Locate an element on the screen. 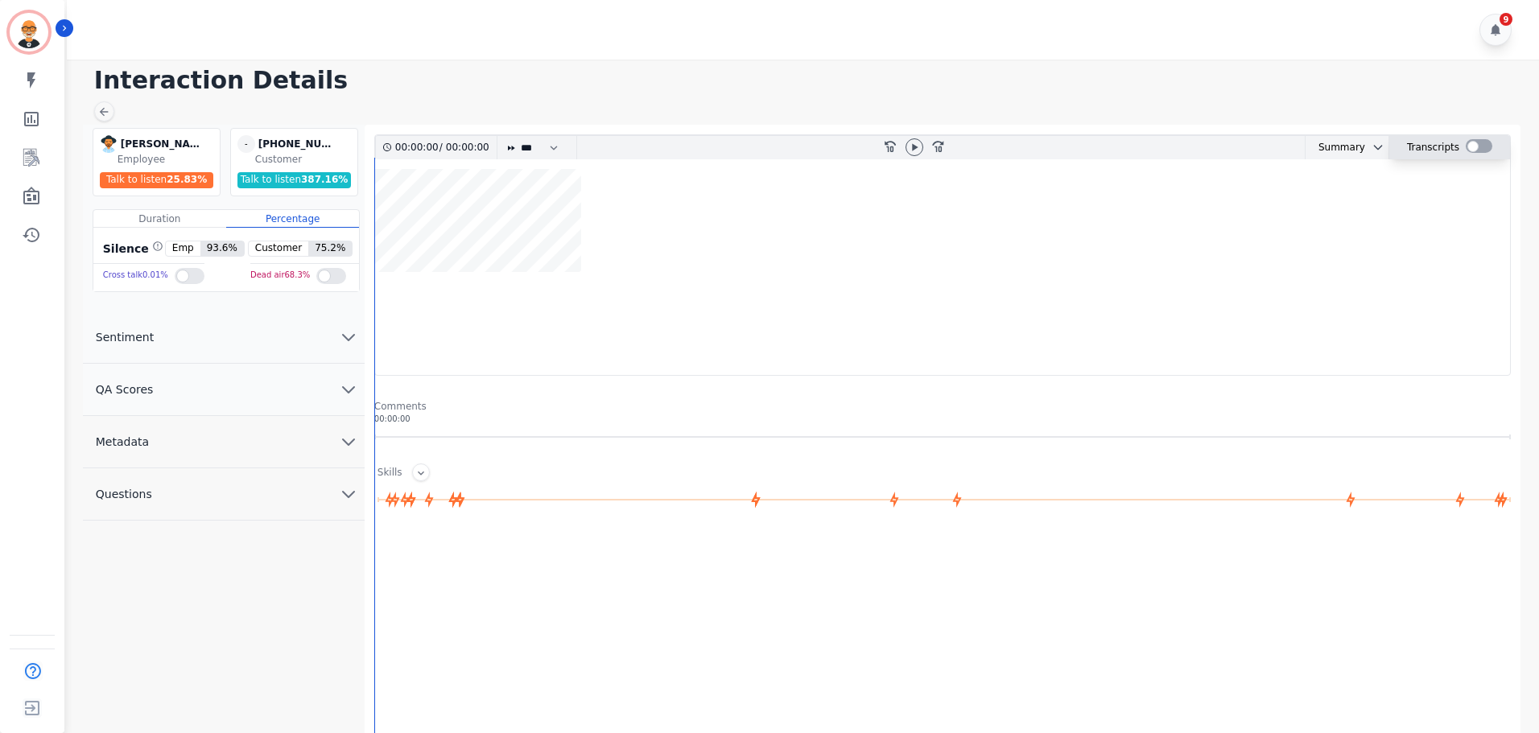 Image resolution: width=1539 pixels, height=733 pixels. button: Sentiment chevron down is located at coordinates (224, 337).